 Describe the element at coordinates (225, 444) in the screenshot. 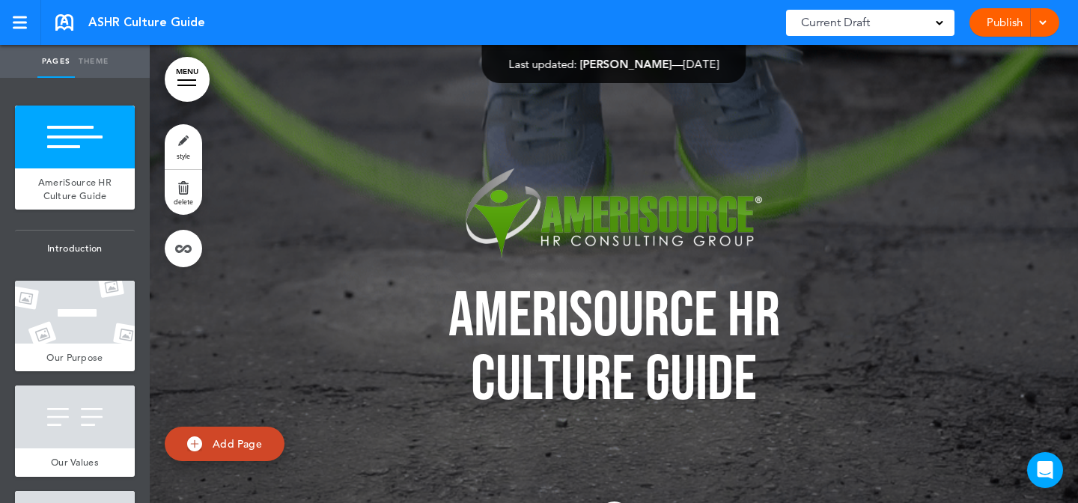

I see `a: Add Page` at that location.